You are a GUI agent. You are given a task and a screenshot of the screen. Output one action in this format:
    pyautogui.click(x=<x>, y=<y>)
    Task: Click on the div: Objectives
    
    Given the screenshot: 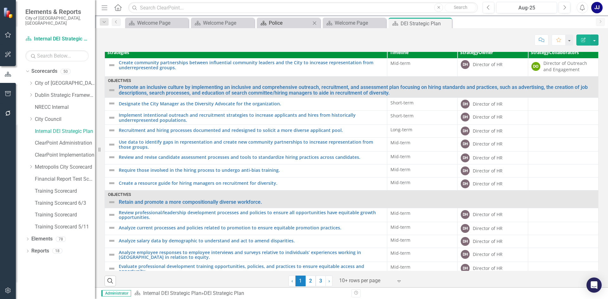 What is the action you would take?
    pyautogui.click(x=352, y=81)
    